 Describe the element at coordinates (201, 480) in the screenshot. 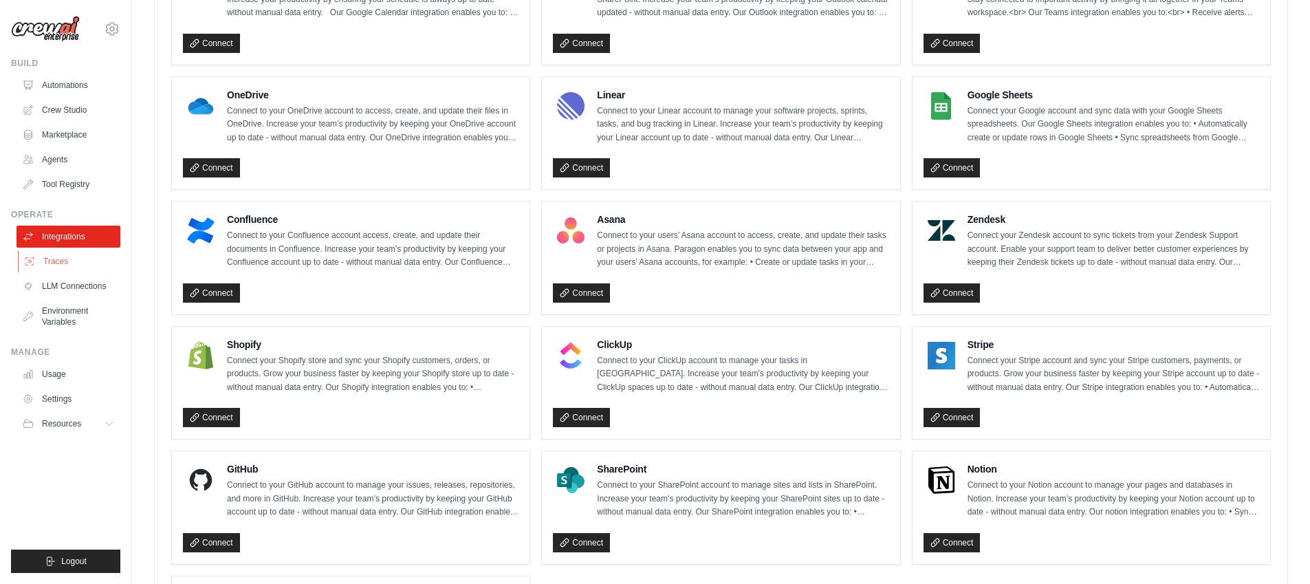

I see `img: GitHub Logo` at that location.